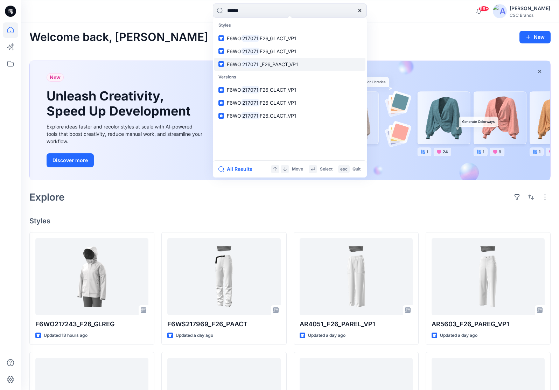 The height and width of the screenshot is (390, 559). What do you see at coordinates (224, 324) in the screenshot?
I see `p: F6WS217969_F26_PAACT` at bounding box center [224, 324].